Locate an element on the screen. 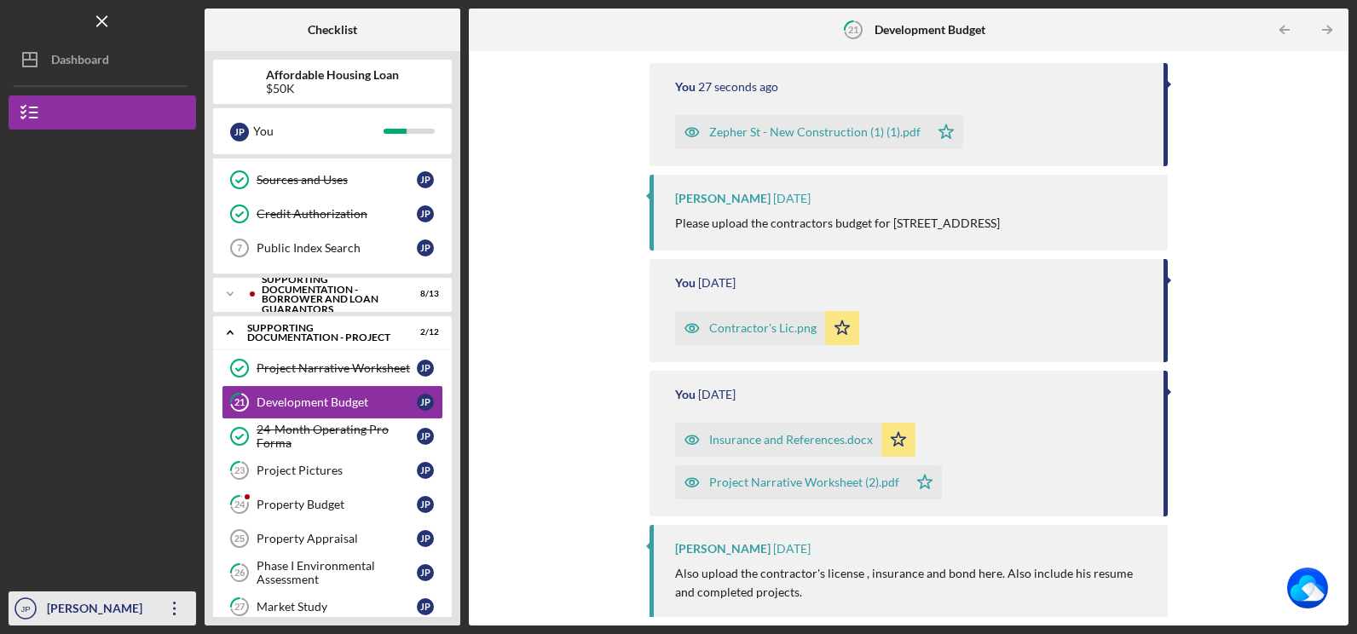 This screenshot has height=634, width=1357. tspan: 25 is located at coordinates (240, 539).